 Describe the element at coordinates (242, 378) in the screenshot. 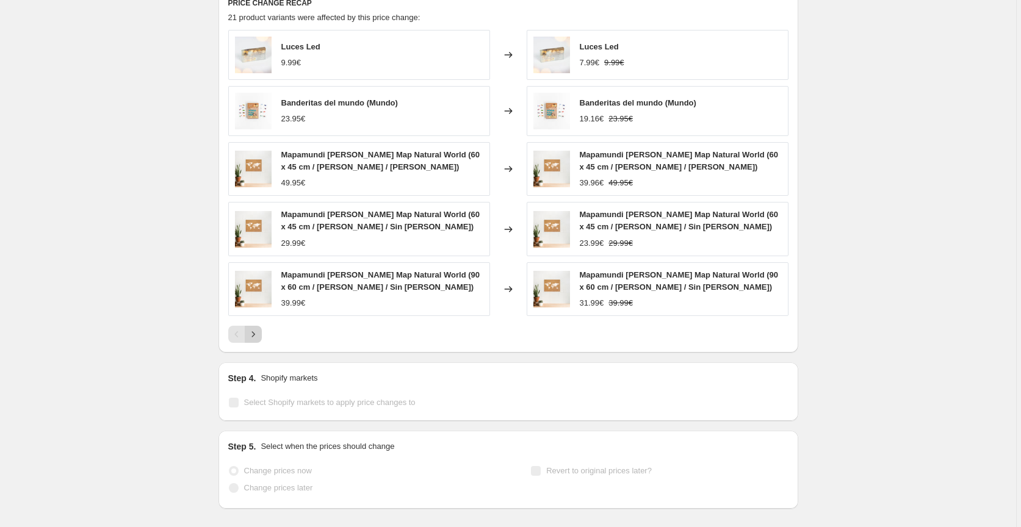

I see `h2: Step 4.` at that location.